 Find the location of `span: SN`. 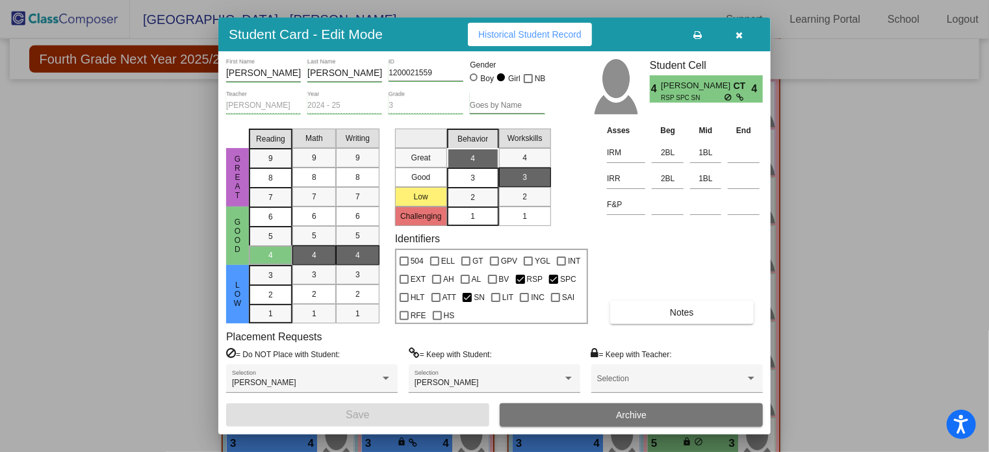

span: SN is located at coordinates (479, 298).